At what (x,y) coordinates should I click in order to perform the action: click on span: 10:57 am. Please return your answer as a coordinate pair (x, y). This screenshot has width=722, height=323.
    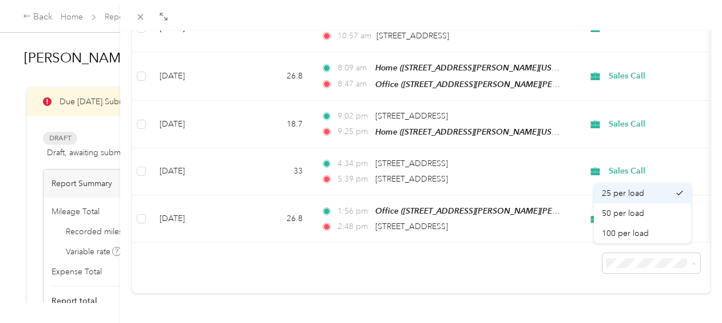
    Looking at the image, I should click on (354, 36).